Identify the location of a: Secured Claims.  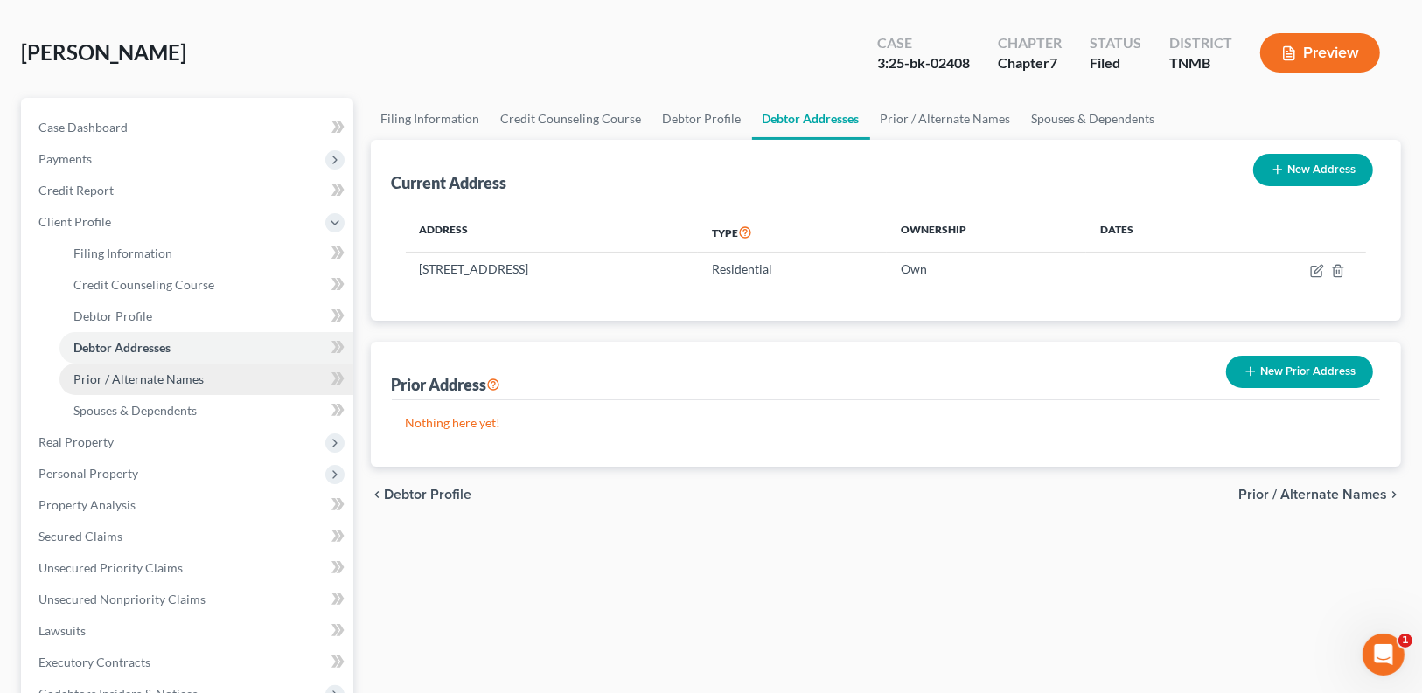
(189, 537).